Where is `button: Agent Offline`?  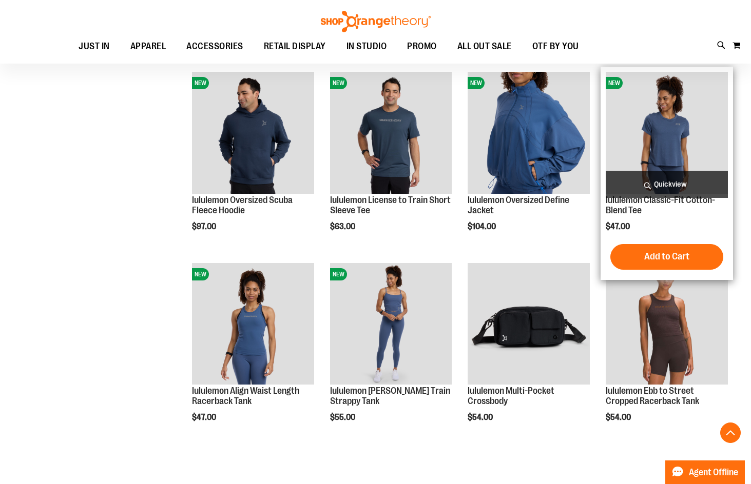
button: Agent Offline is located at coordinates (705, 473).